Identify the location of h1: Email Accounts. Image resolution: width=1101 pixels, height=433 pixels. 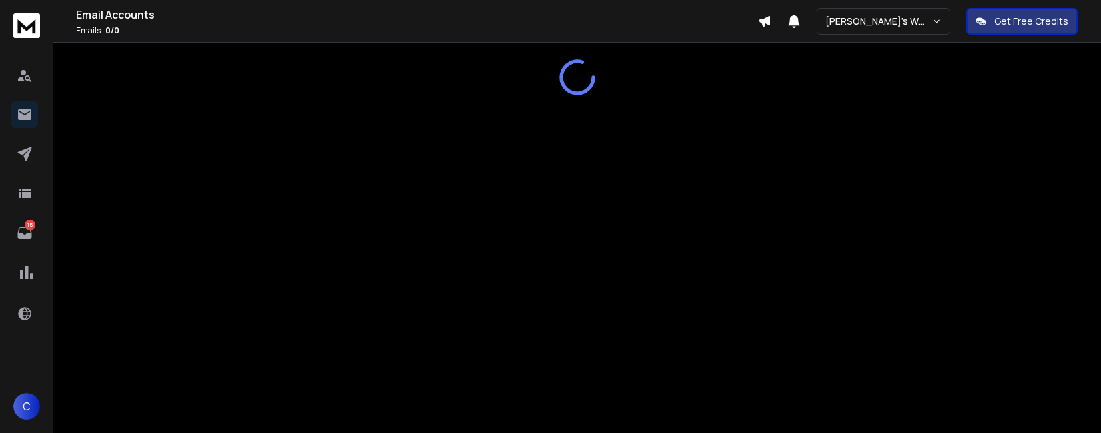
(417, 15).